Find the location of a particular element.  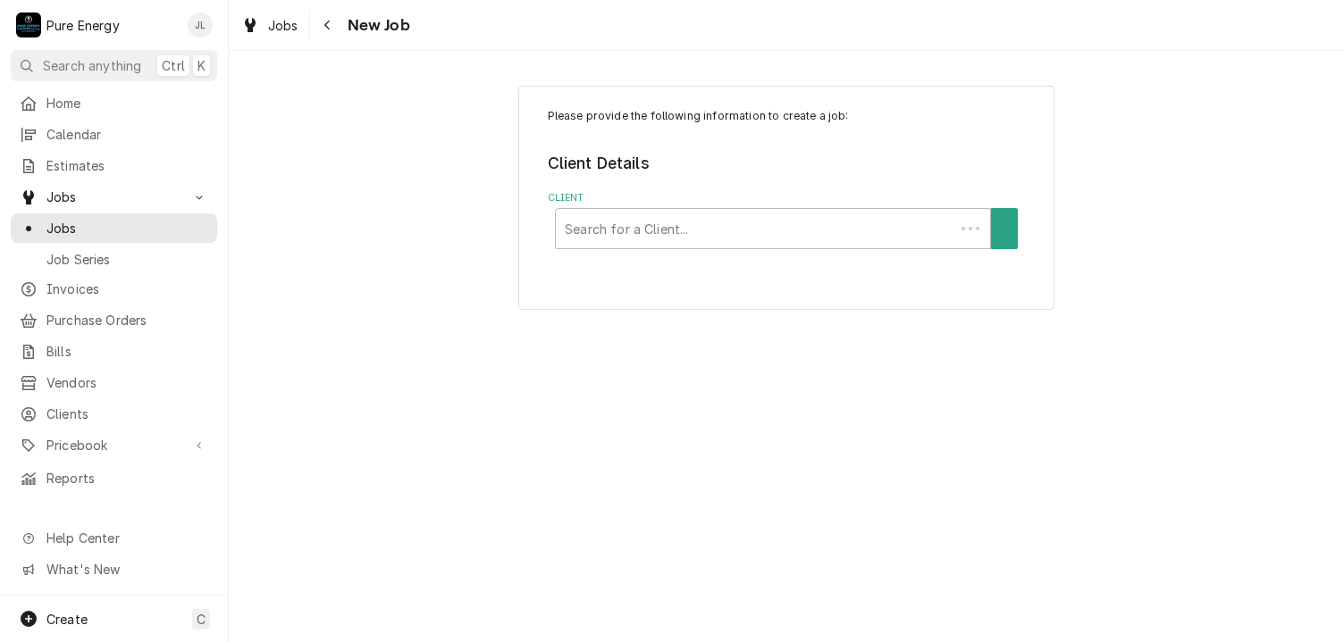

a: Reports is located at coordinates (113, 478).